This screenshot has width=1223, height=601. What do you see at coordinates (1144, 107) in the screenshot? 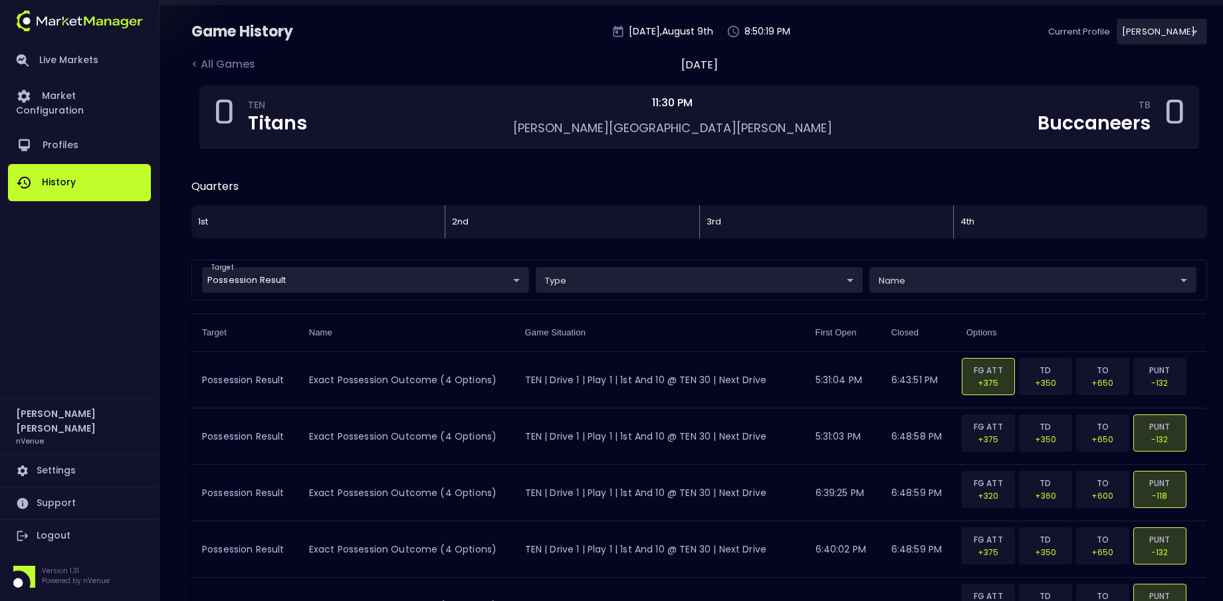
I see `div: TB` at bounding box center [1144, 107].